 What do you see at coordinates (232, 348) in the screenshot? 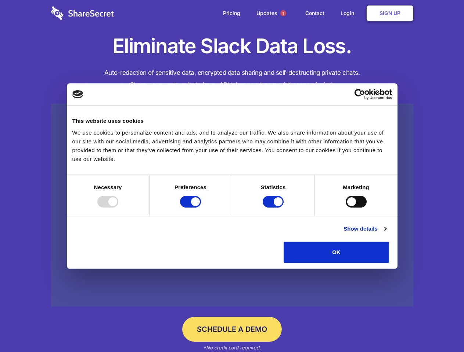
I see `em: *No credit card required.` at bounding box center [232, 348].